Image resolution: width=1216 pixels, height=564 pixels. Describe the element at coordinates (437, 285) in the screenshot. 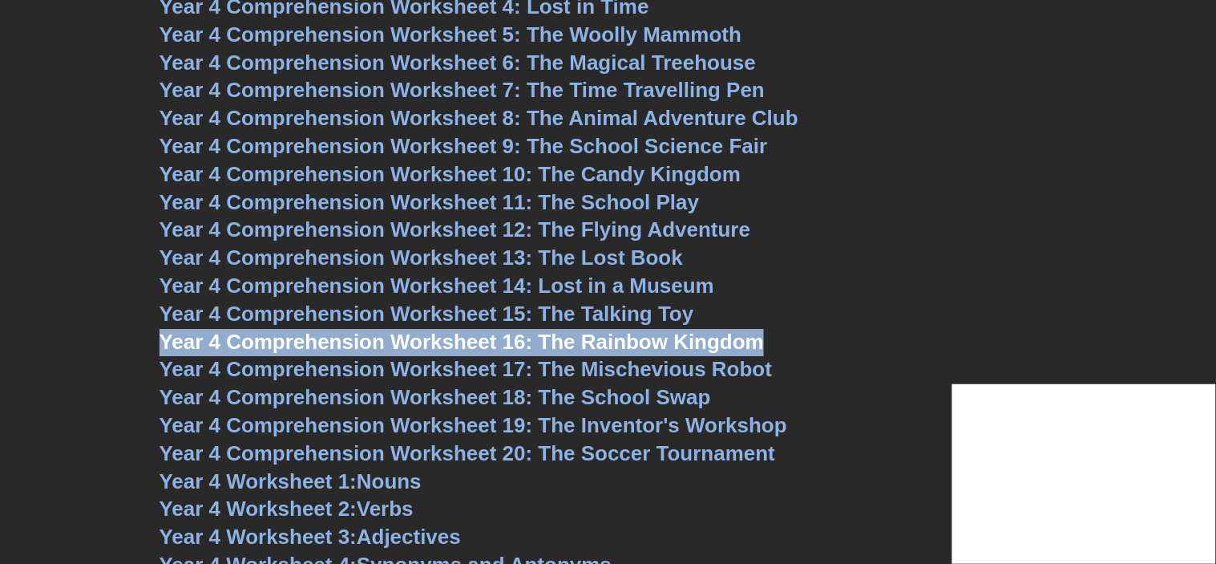

I see `a: Year 4 Comprehension Worksheet 14: Lost in a Museum` at that location.